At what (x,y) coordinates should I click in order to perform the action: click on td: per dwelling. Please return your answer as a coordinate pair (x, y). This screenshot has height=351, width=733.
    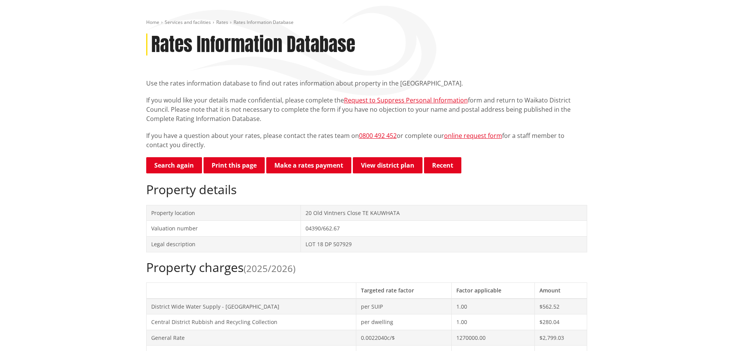
    Looking at the image, I should click on (404, 322).